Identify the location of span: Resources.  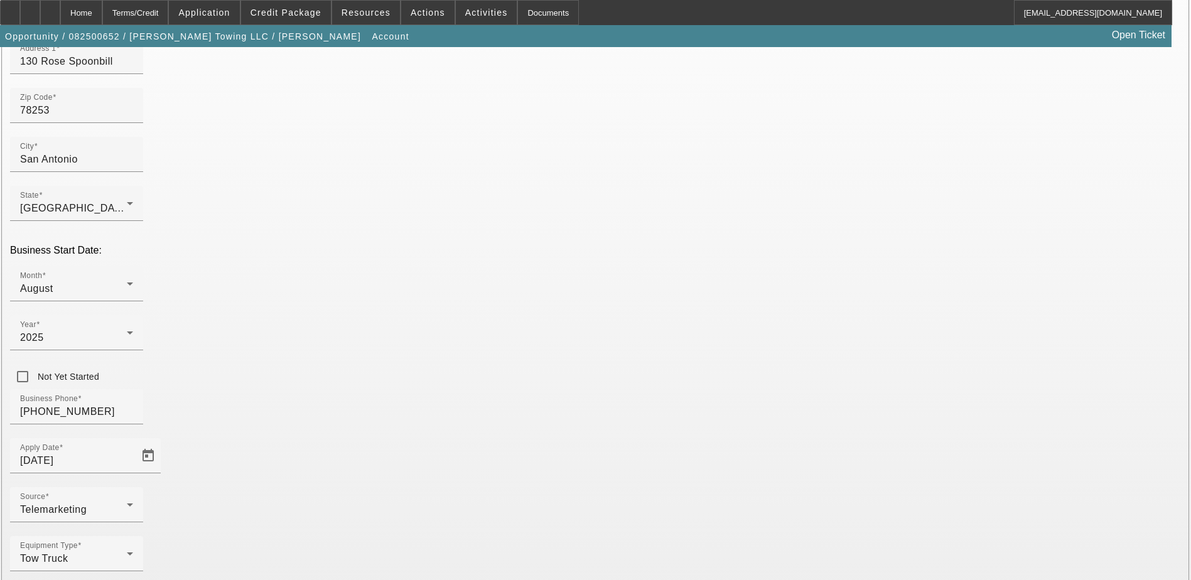
(366, 13).